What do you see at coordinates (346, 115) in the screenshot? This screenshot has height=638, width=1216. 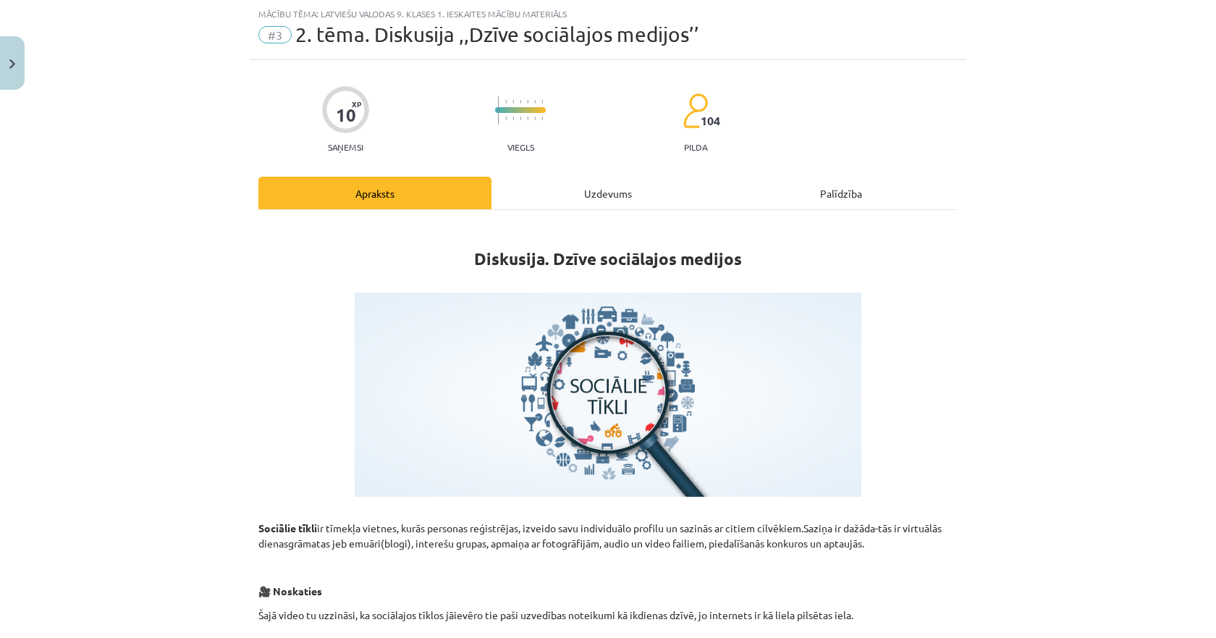 I see `div: 10` at bounding box center [346, 115].